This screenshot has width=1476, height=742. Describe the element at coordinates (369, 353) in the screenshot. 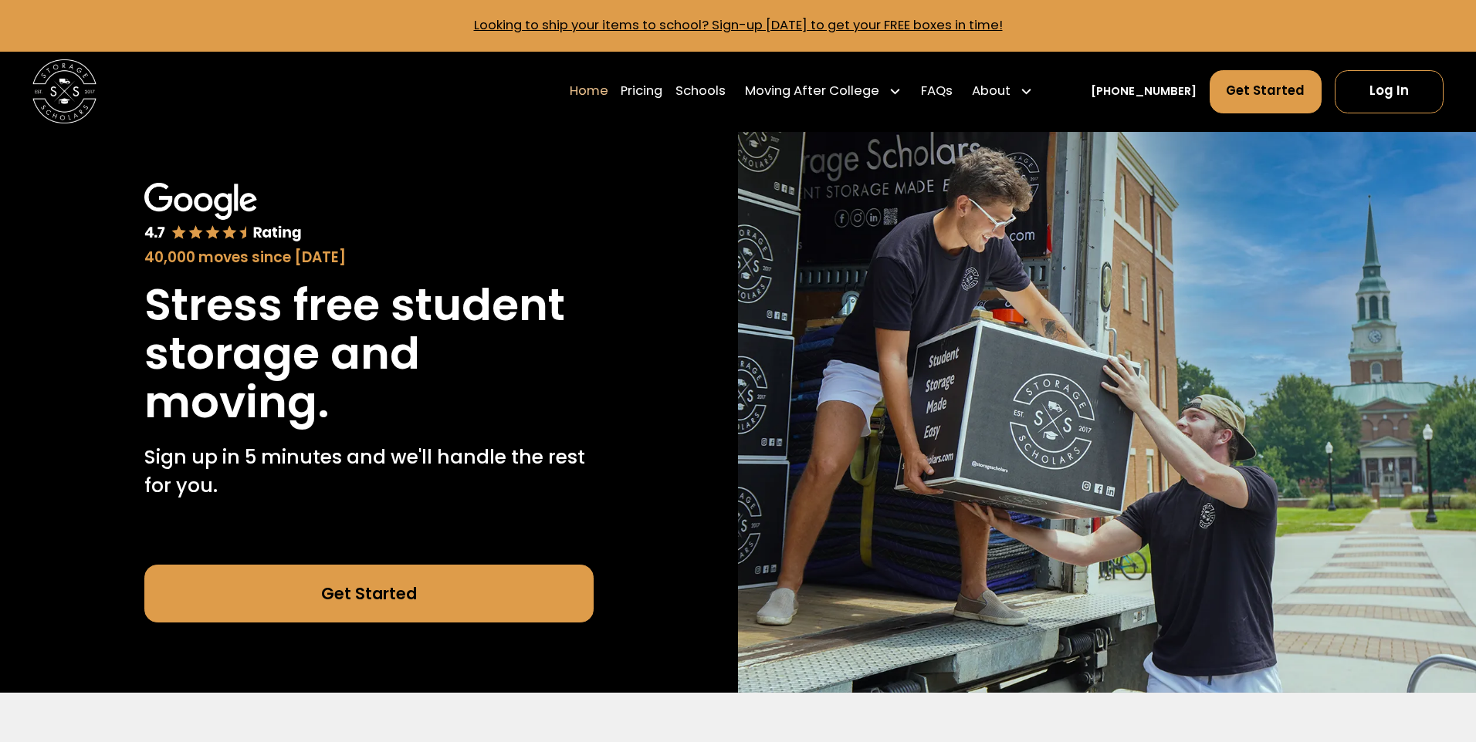

I see `h1: Stress free student storage and moving.` at that location.